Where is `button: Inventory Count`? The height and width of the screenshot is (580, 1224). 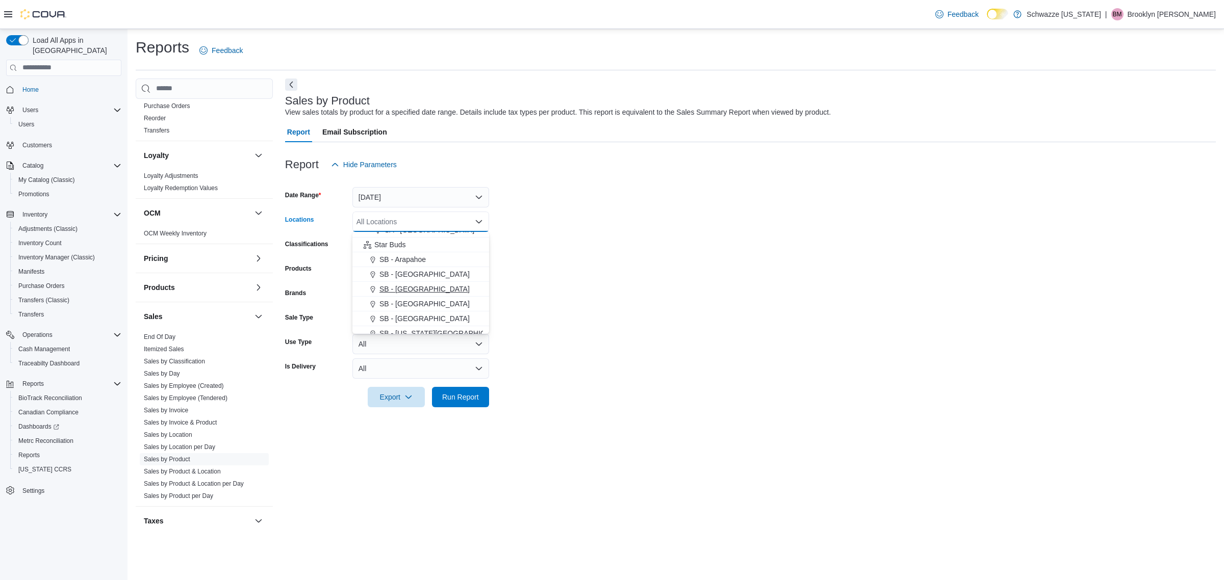
button: Inventory Count is located at coordinates (68, 243).